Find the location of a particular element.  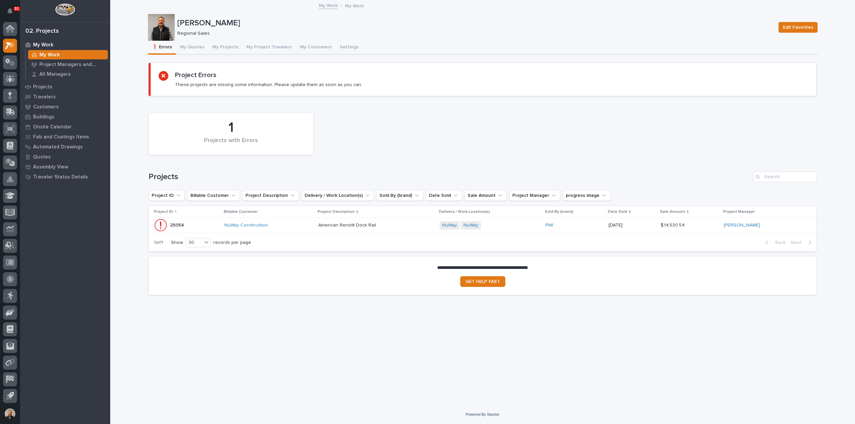

p: Regional Sales is located at coordinates (474, 33).